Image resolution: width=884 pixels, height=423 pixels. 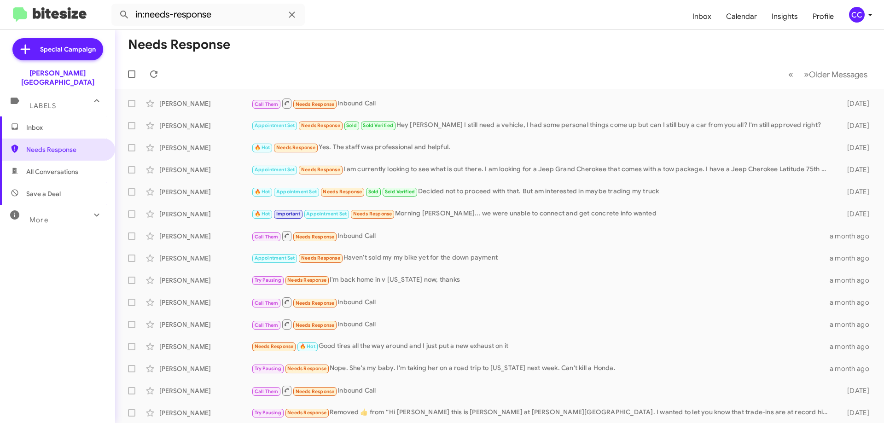 What do you see at coordinates (208, 15) in the screenshot?
I see `input: Search` at bounding box center [208, 15].